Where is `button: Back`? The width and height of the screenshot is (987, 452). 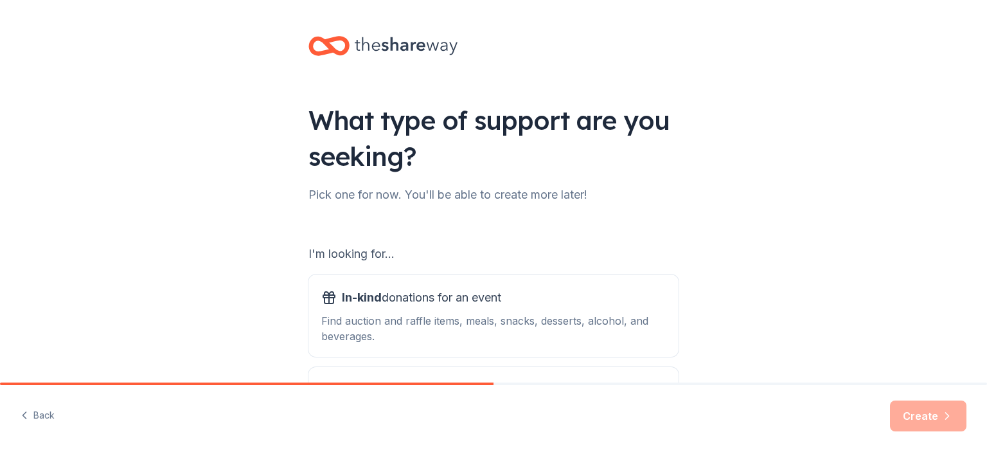
button: Back is located at coordinates (37, 416).